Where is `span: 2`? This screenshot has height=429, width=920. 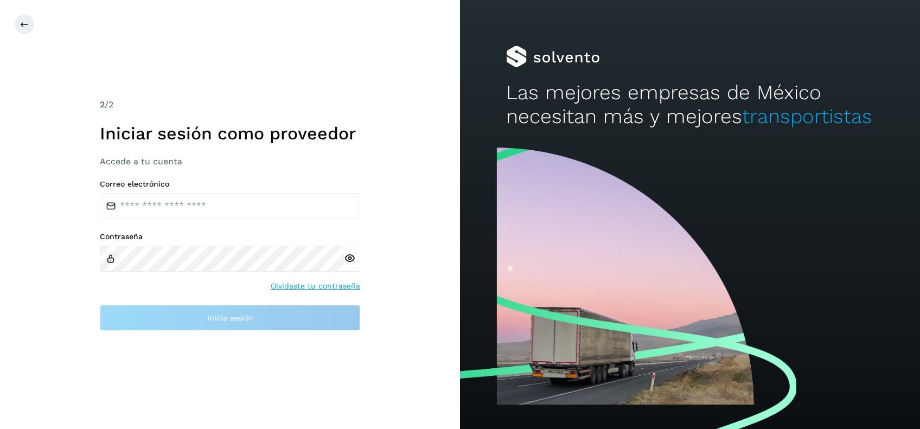 span: 2 is located at coordinates (102, 104).